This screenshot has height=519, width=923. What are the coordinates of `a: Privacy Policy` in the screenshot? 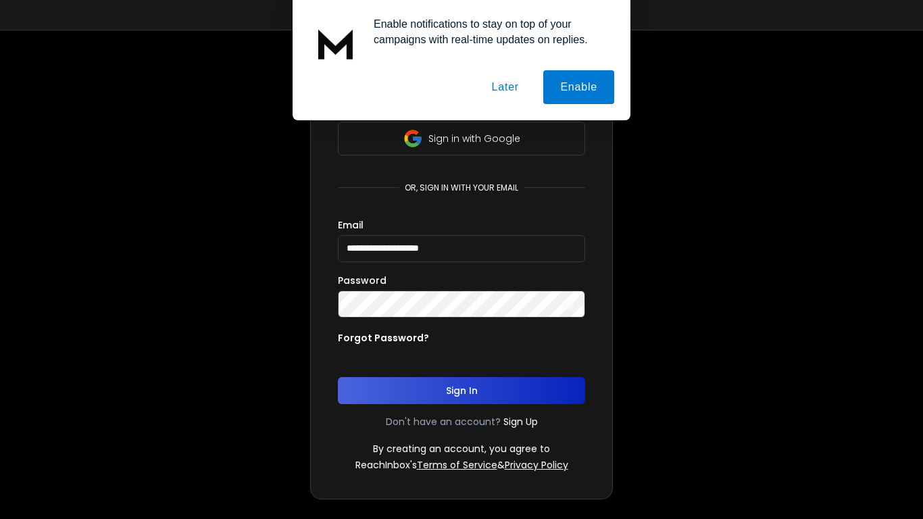 It's located at (537, 465).